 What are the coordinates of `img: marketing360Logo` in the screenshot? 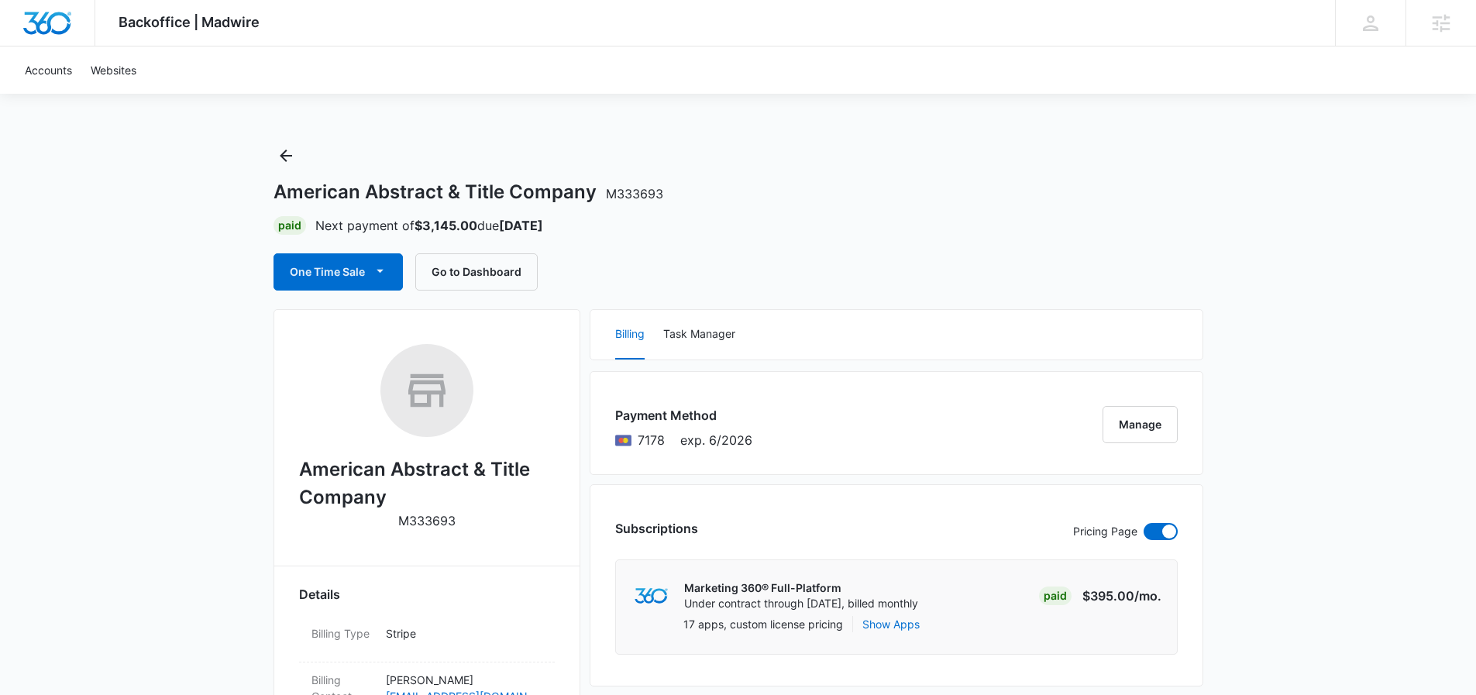 It's located at (651, 596).